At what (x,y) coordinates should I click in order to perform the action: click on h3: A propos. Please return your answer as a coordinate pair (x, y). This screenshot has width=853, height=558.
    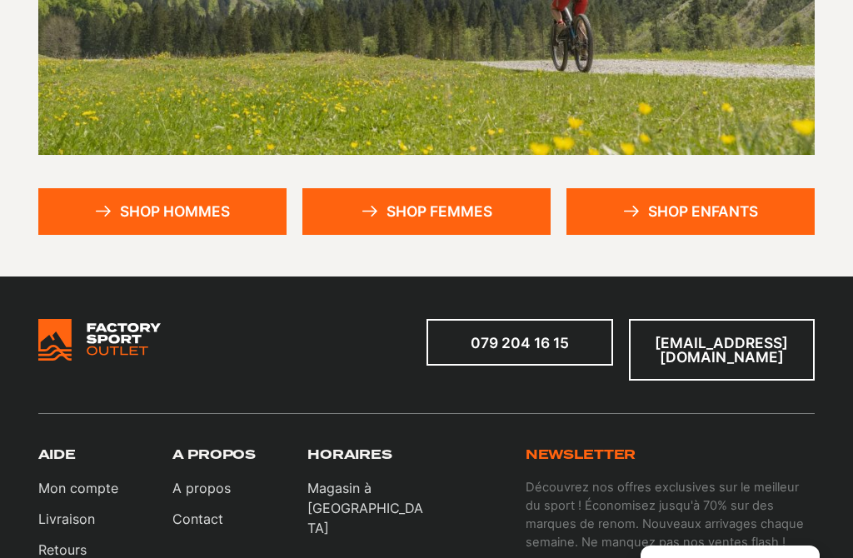
    Looking at the image, I should click on (214, 455).